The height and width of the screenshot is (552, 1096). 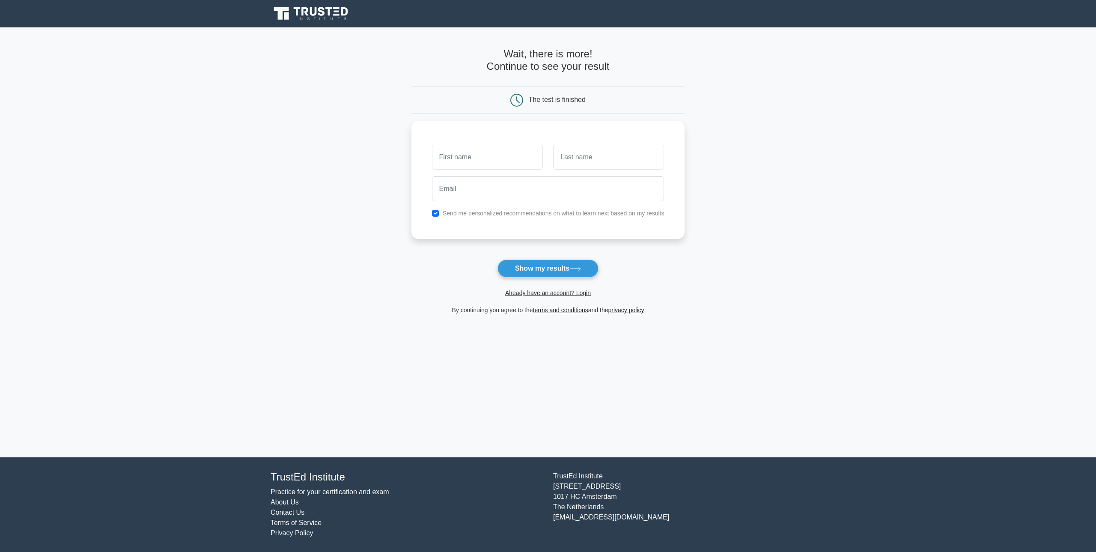 What do you see at coordinates (487, 157) in the screenshot?
I see `input: First name` at bounding box center [487, 157].